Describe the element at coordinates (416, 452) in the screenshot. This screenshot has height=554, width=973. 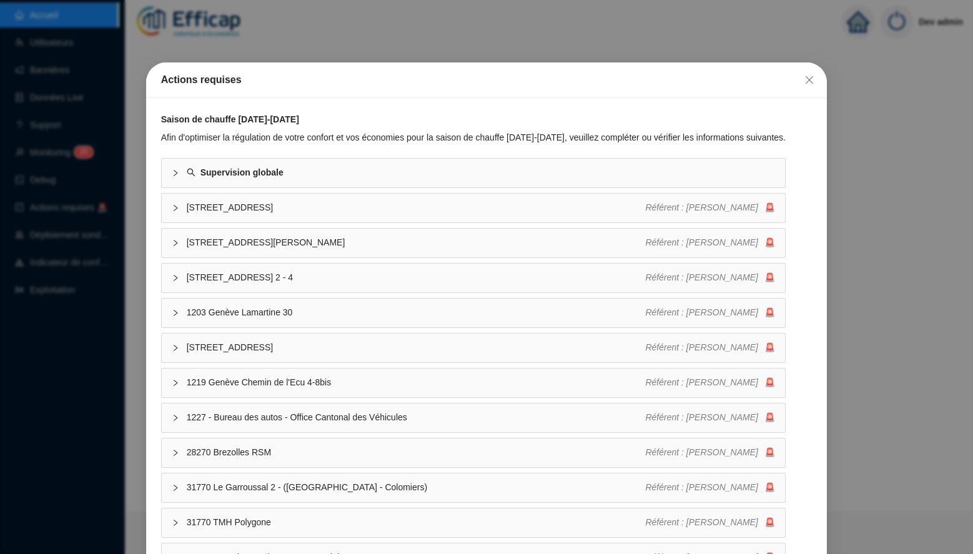
I see `span: 28270 Brezolles RSM` at that location.